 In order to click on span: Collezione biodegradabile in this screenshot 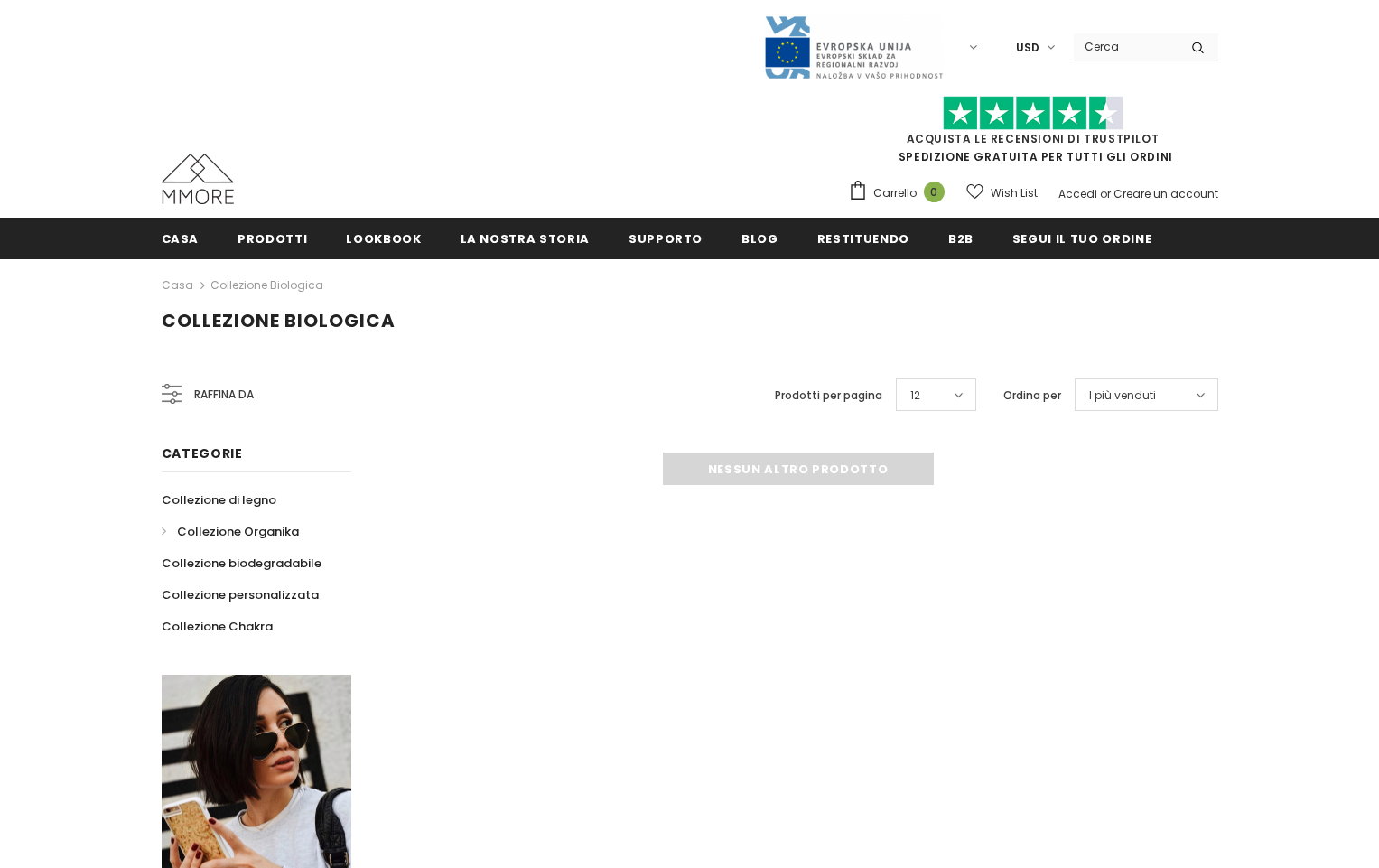, I will do `click(241, 563)`.